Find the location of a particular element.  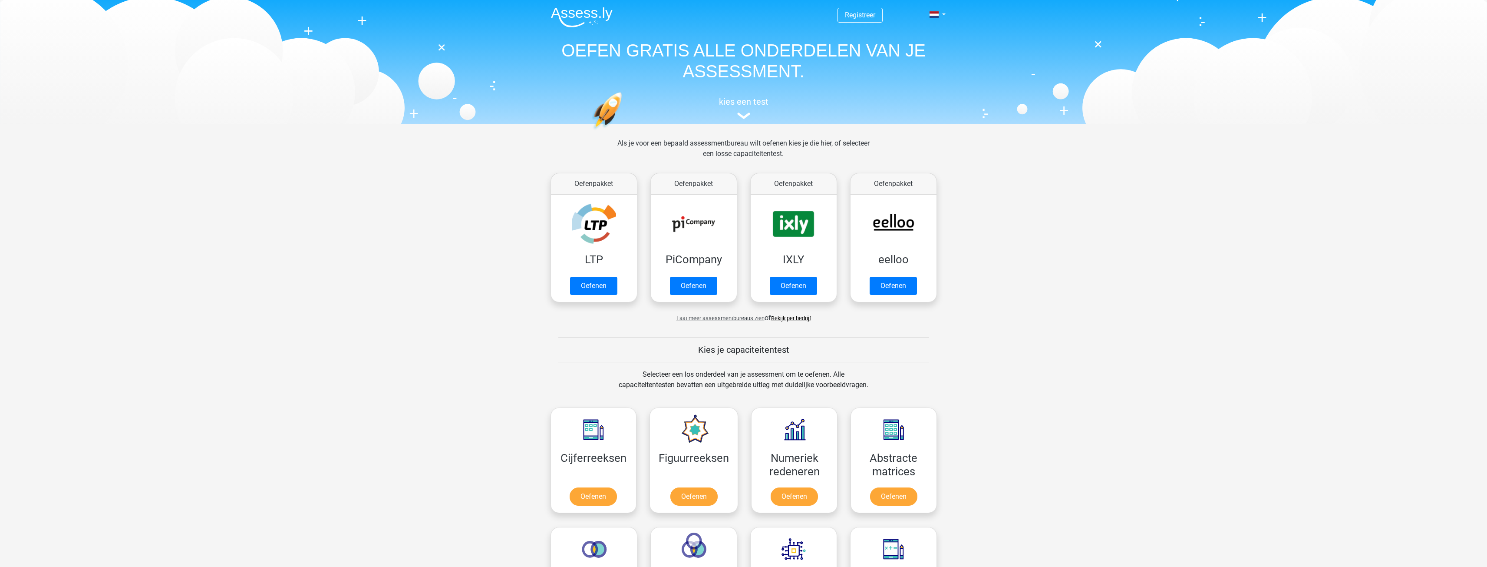

h5: kies een test is located at coordinates (744, 102).